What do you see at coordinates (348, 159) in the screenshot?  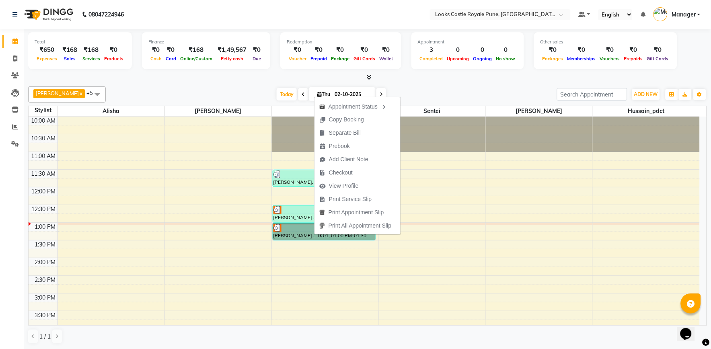 I see `span: Add Client Note` at bounding box center [348, 159].